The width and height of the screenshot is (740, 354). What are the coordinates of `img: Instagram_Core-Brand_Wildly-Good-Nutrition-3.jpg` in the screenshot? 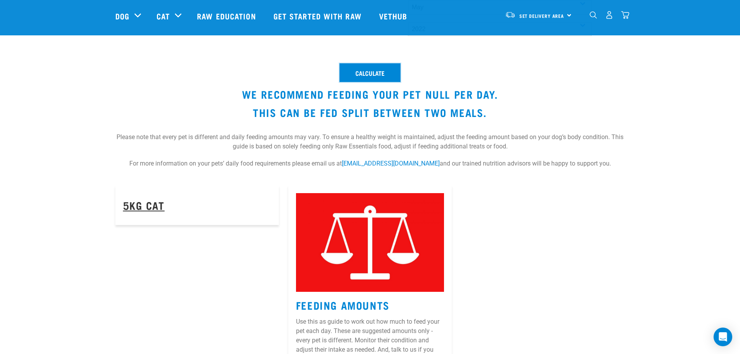 It's located at (370, 242).